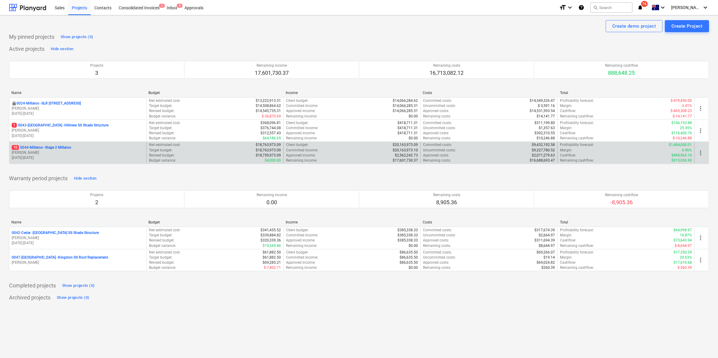  I want to click on div: This project is confidential, so click(14, 103).